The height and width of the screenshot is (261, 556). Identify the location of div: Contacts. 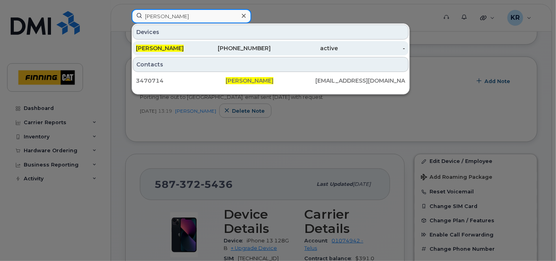
(271, 64).